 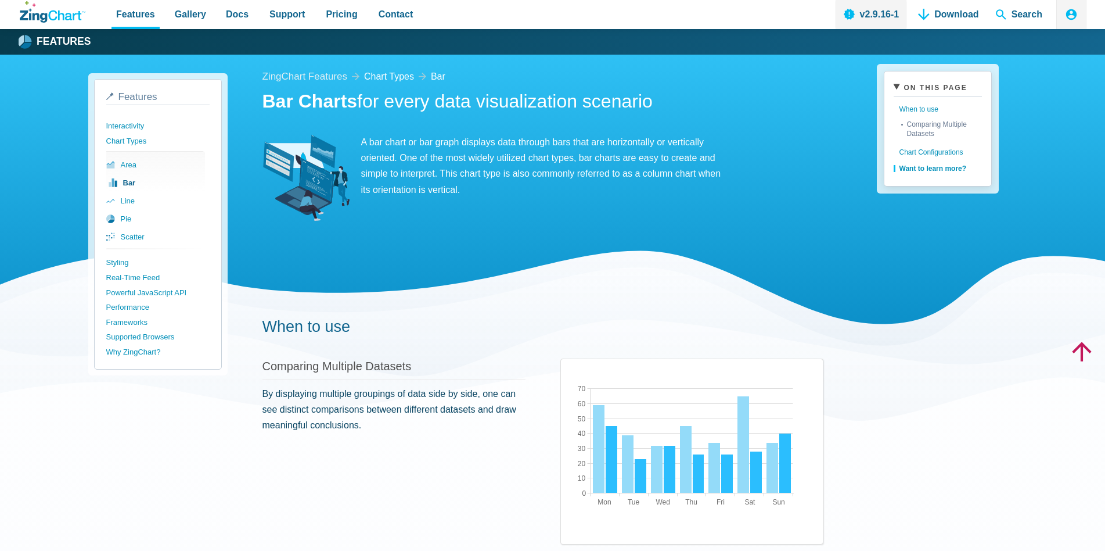 I want to click on a: Chart Configurations, so click(x=938, y=149).